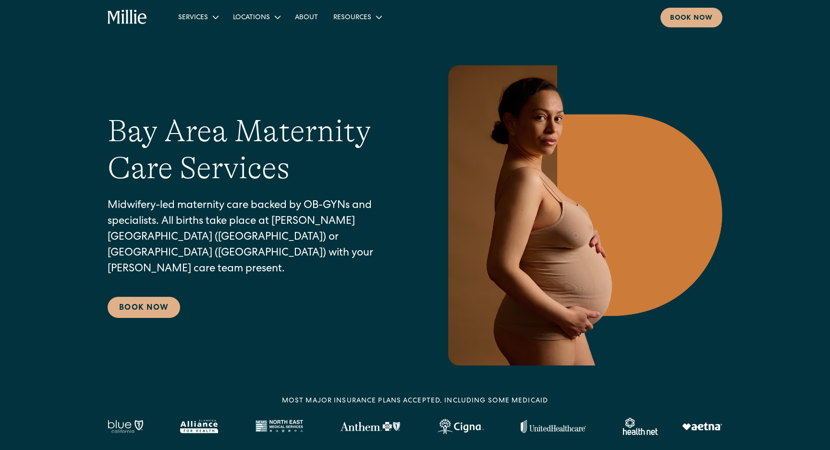 The width and height of the screenshot is (830, 450). I want to click on a: Book now, so click(691, 17).